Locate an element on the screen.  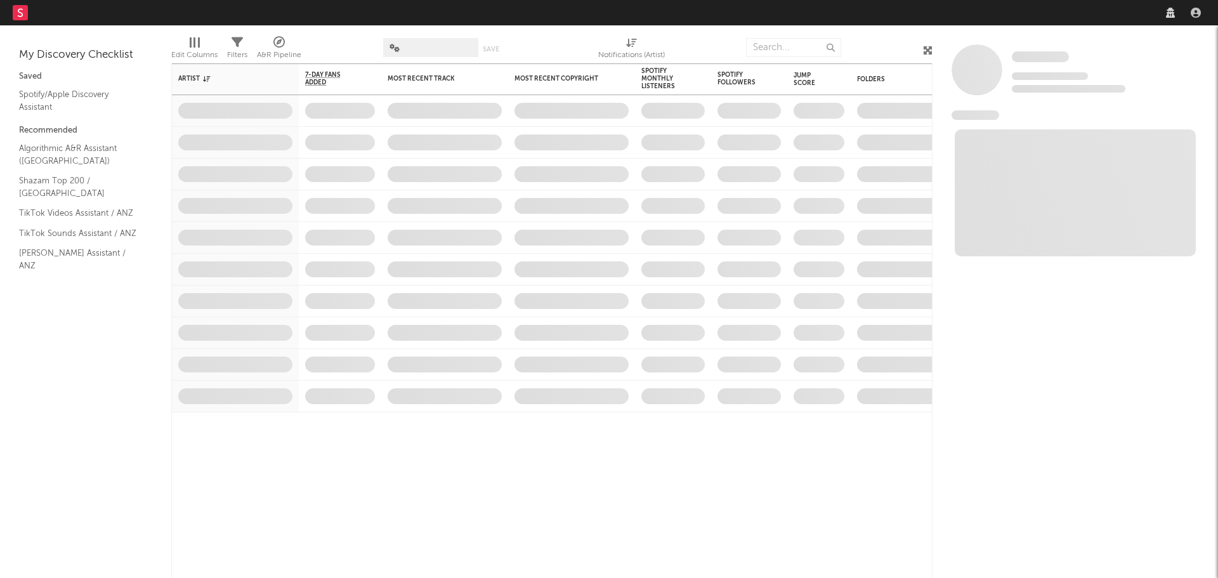
a: TikTok Sounds Assistant / ANZ is located at coordinates (79, 233).